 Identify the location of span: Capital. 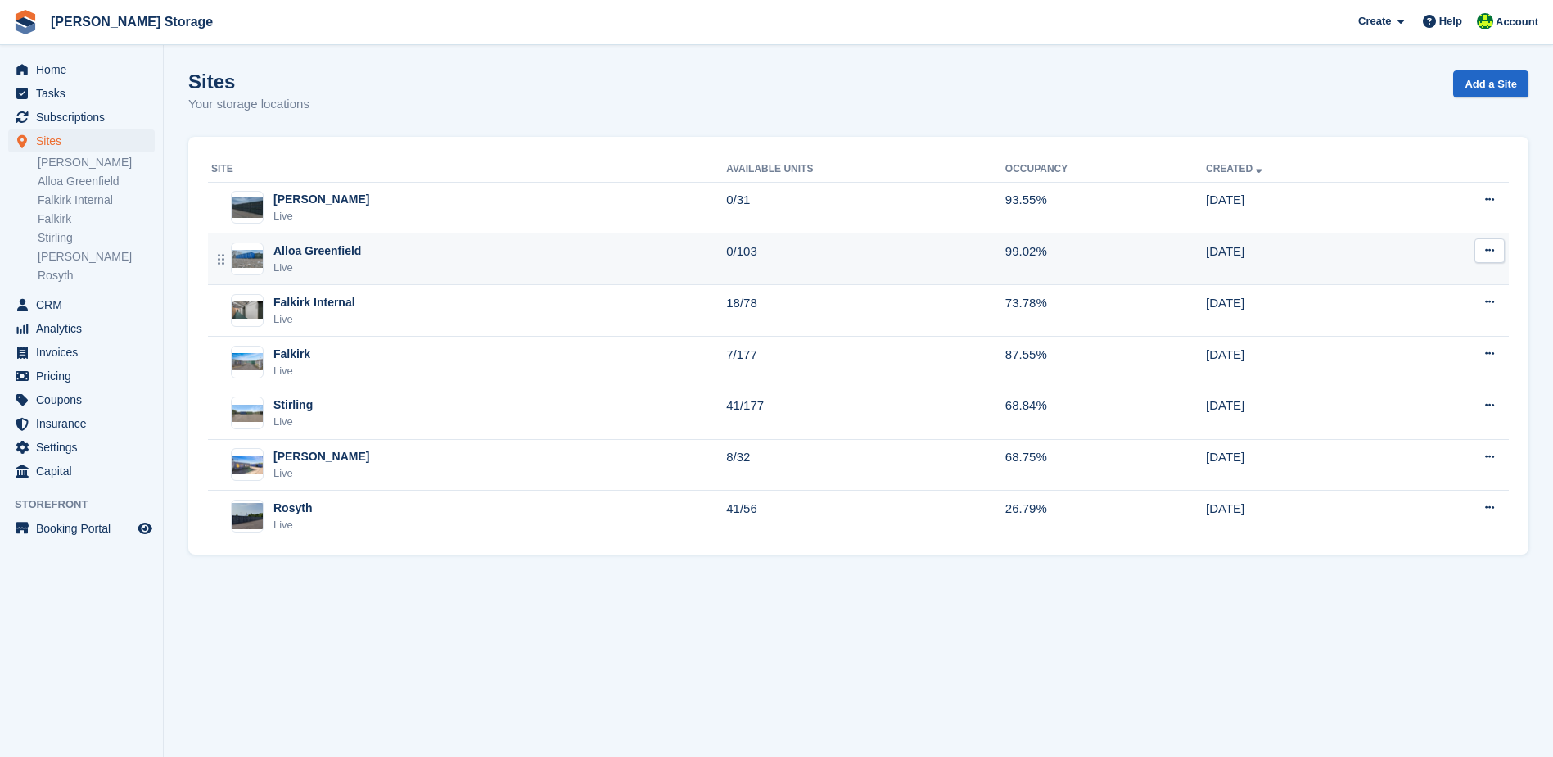
(85, 471).